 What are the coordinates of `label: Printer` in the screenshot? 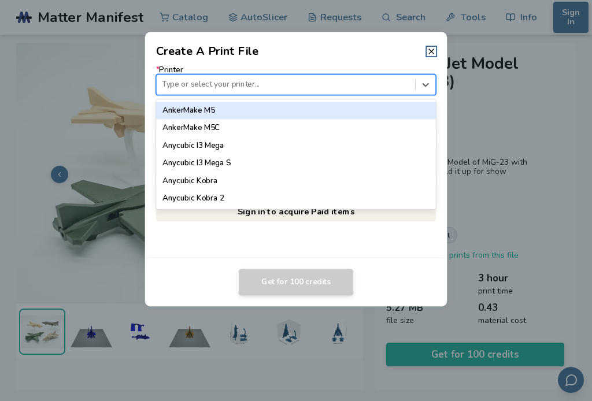 It's located at (296, 80).